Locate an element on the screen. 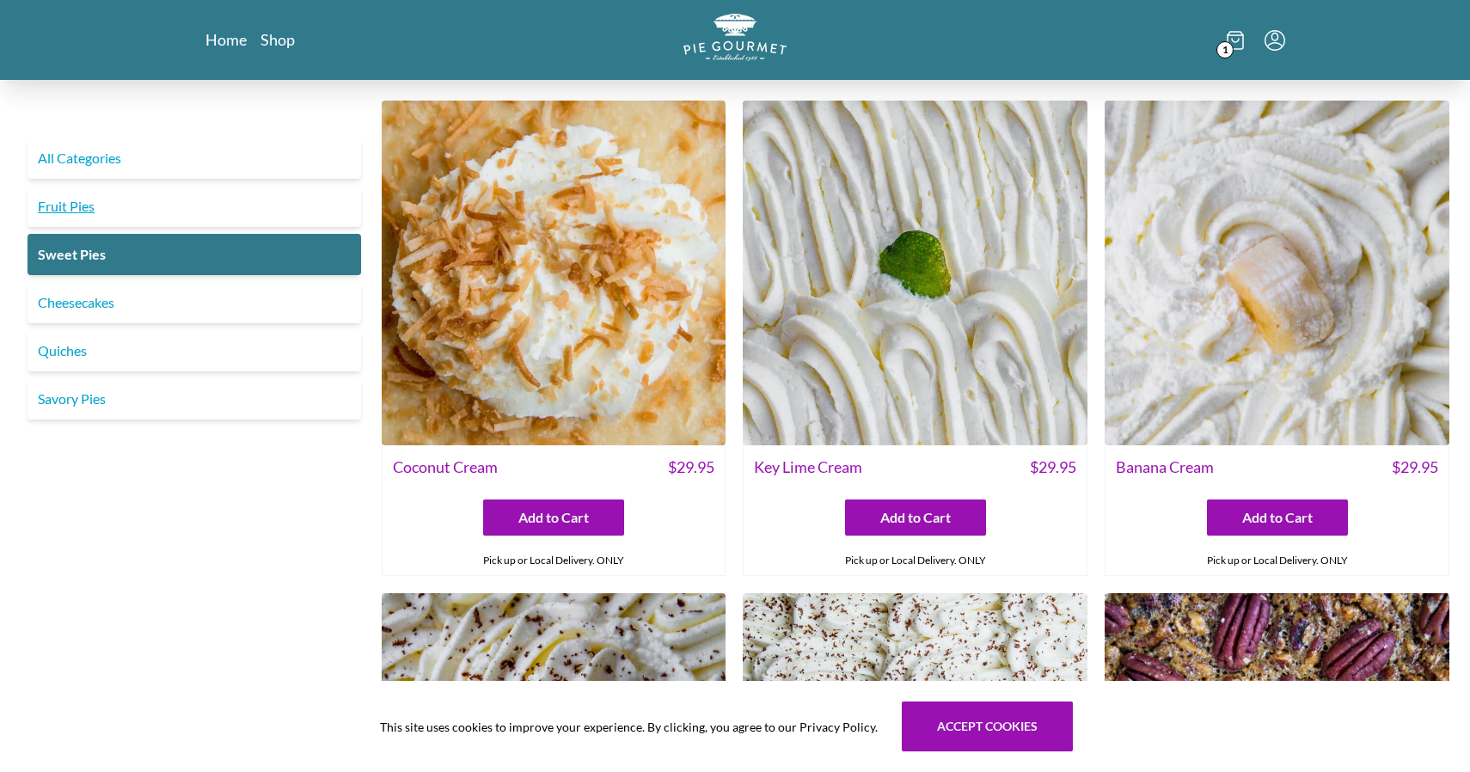  span: Key Lime Cream is located at coordinates (808, 467).